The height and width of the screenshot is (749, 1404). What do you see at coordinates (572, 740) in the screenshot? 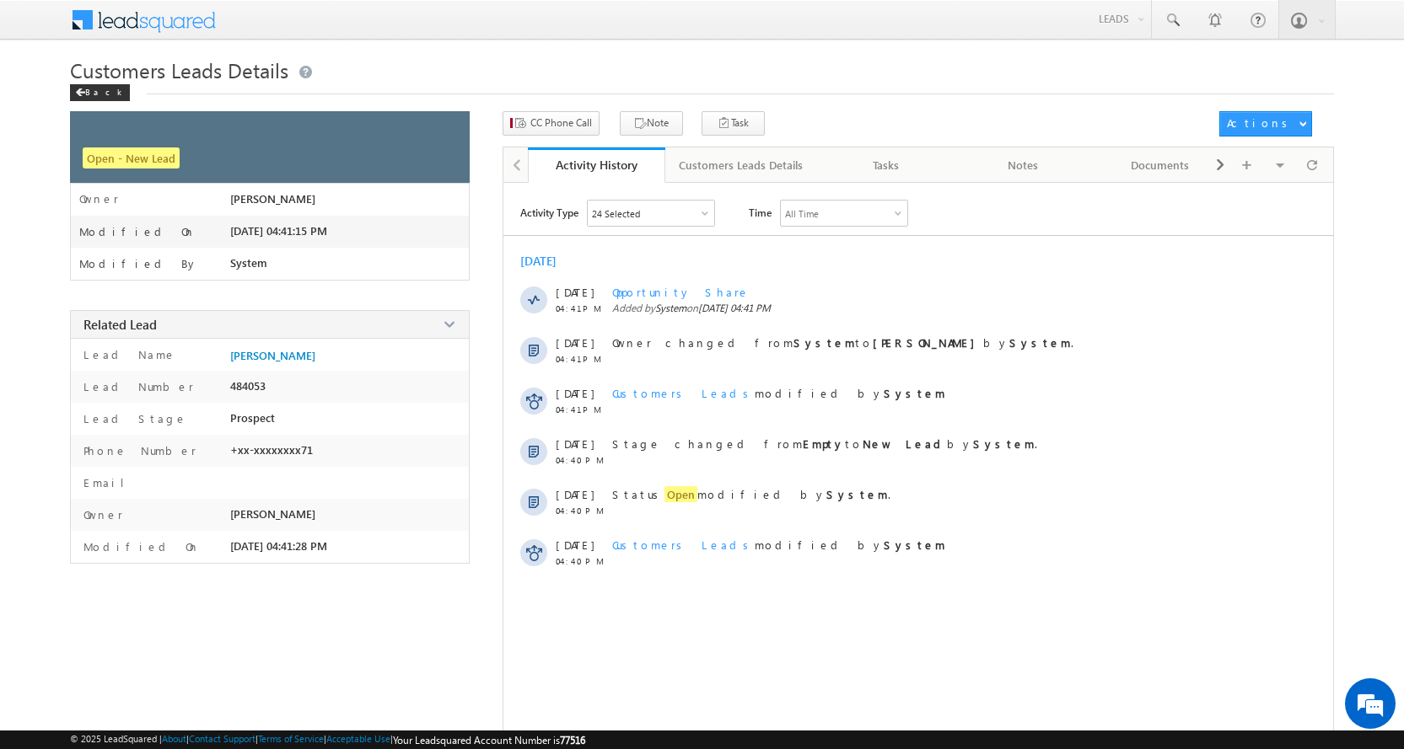
I see `span: 77516` at bounding box center [572, 740].